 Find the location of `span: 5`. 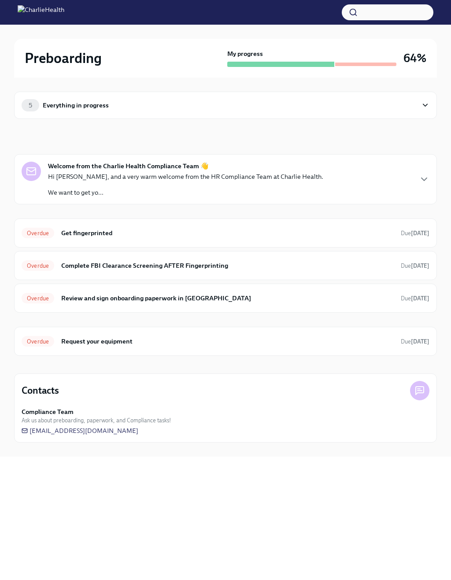

span: 5 is located at coordinates (30, 105).